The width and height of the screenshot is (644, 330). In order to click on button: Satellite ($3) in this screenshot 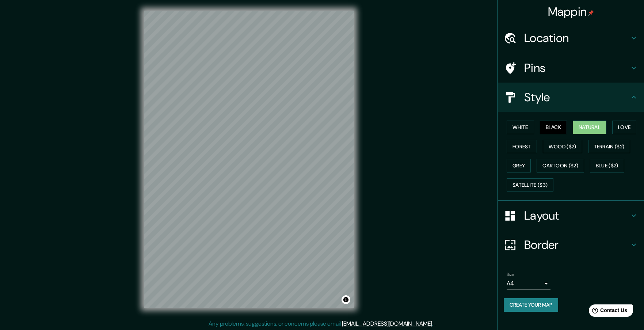, I will do `click(530, 185)`.